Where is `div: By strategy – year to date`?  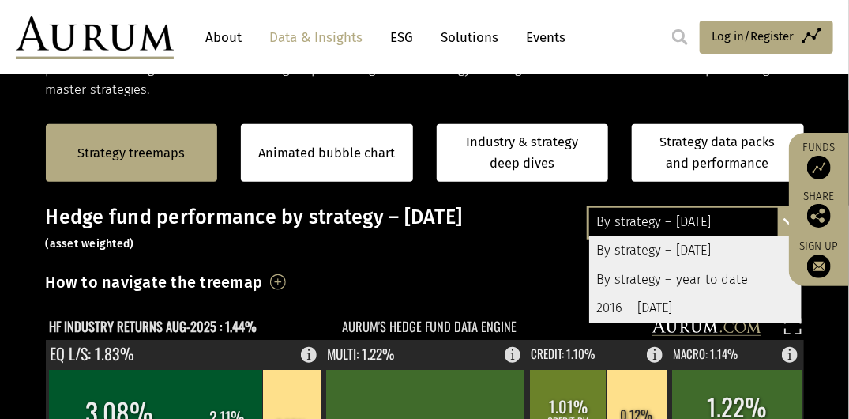 div: By strategy – year to date is located at coordinates (695, 280).